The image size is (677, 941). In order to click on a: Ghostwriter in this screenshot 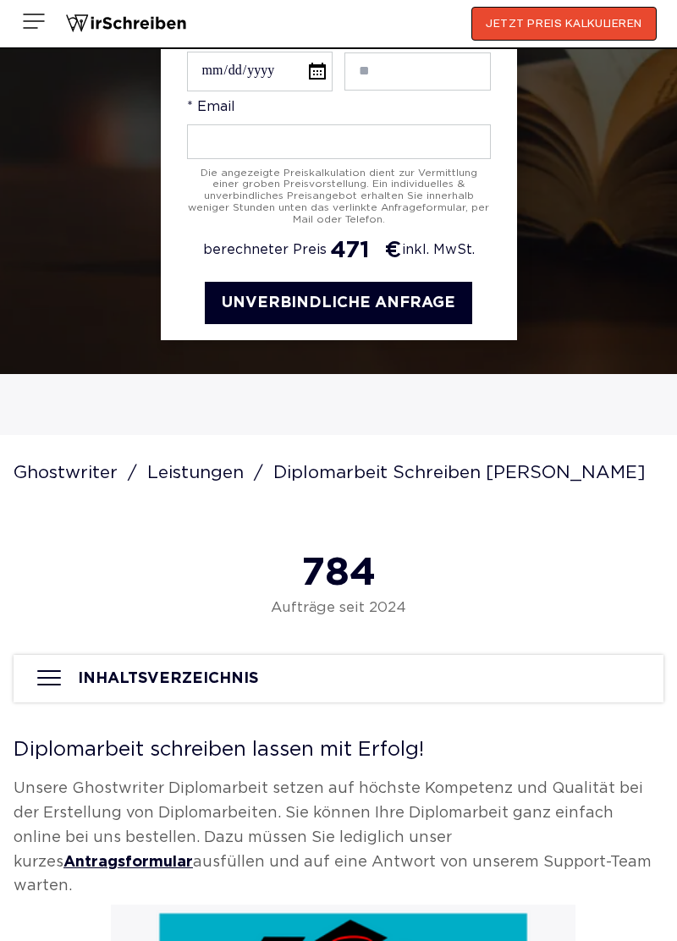, I will do `click(78, 473)`.